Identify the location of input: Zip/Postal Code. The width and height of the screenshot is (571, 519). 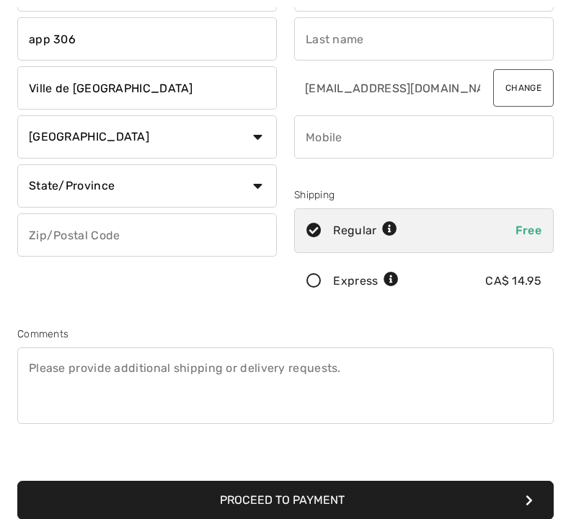
(147, 235).